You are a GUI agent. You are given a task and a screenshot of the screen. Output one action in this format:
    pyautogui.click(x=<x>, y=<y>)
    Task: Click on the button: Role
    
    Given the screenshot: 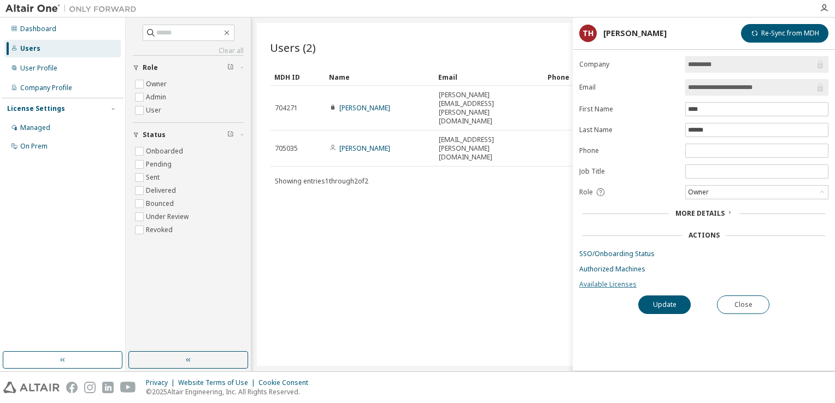 What is the action you would take?
    pyautogui.click(x=188, y=68)
    